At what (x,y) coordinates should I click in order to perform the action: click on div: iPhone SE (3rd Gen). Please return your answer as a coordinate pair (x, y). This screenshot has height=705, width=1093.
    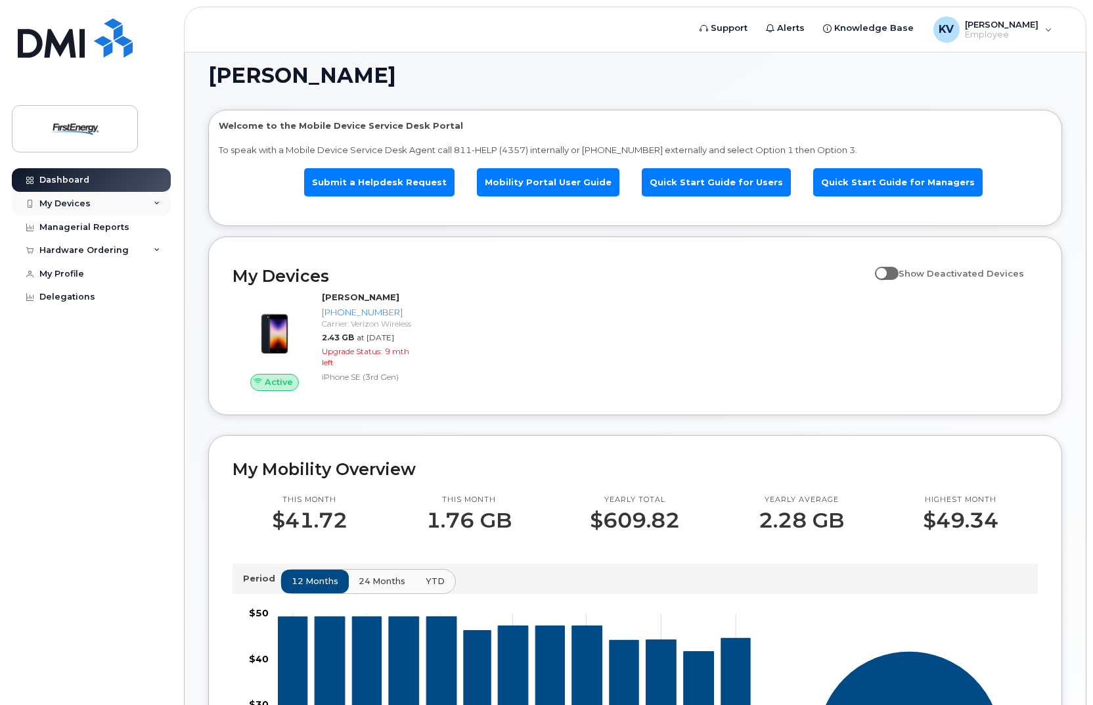
    Looking at the image, I should click on (369, 376).